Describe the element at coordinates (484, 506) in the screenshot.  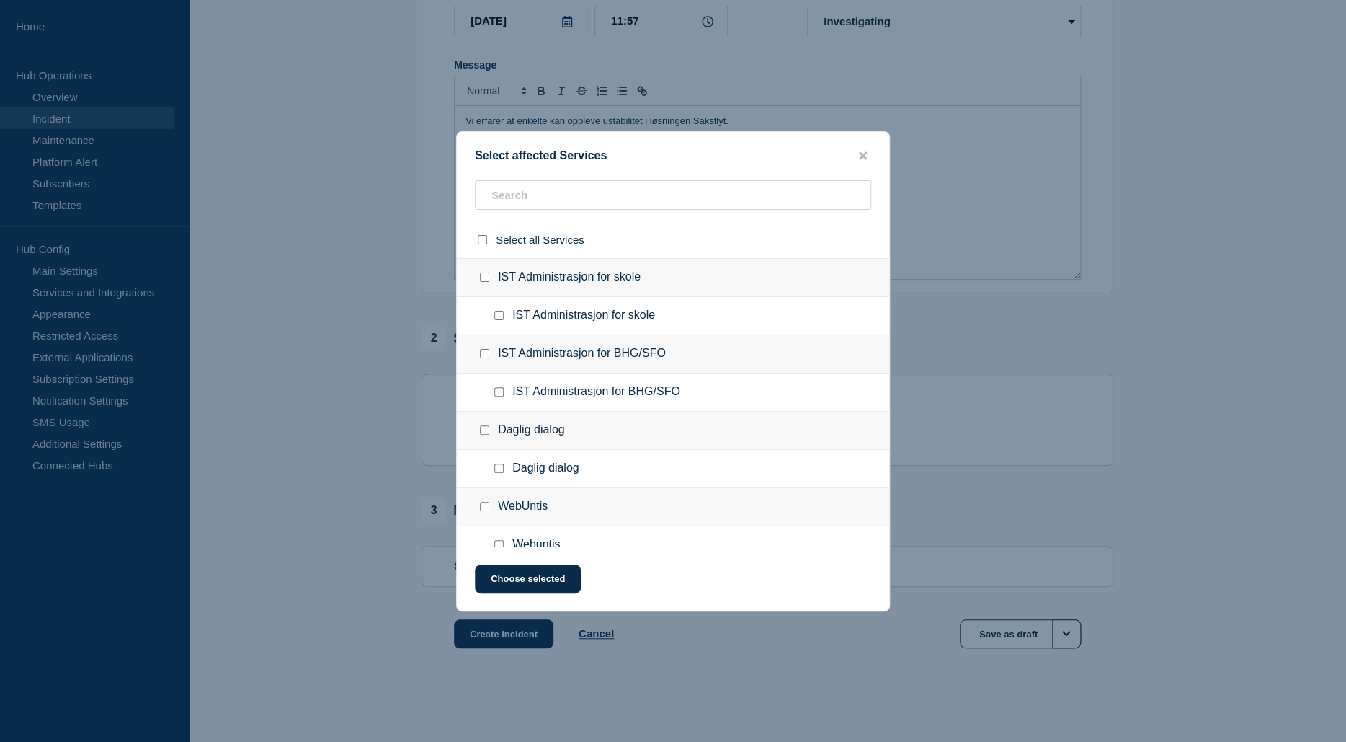
I see `input: WebUntis checkbox` at that location.